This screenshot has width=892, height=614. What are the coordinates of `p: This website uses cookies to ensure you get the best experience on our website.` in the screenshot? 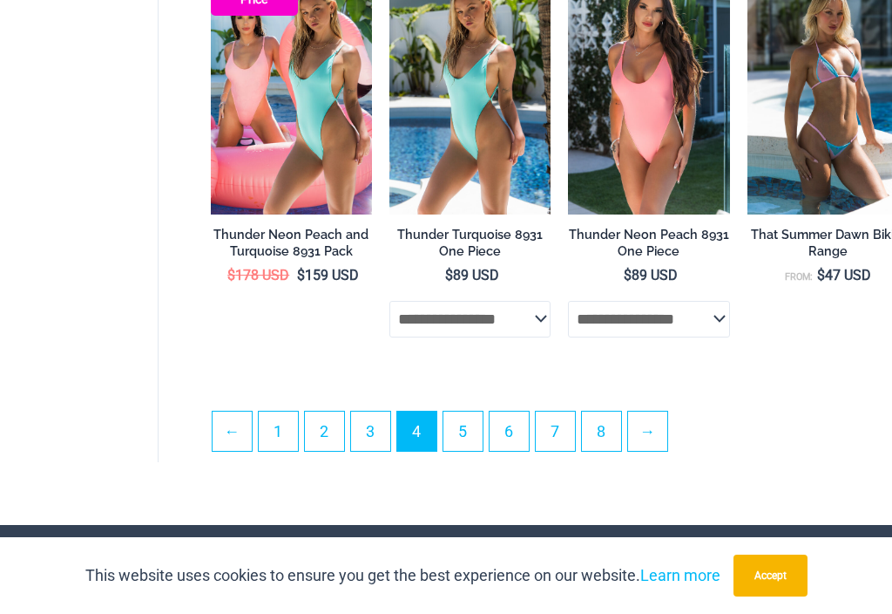 It's located at (403, 575).